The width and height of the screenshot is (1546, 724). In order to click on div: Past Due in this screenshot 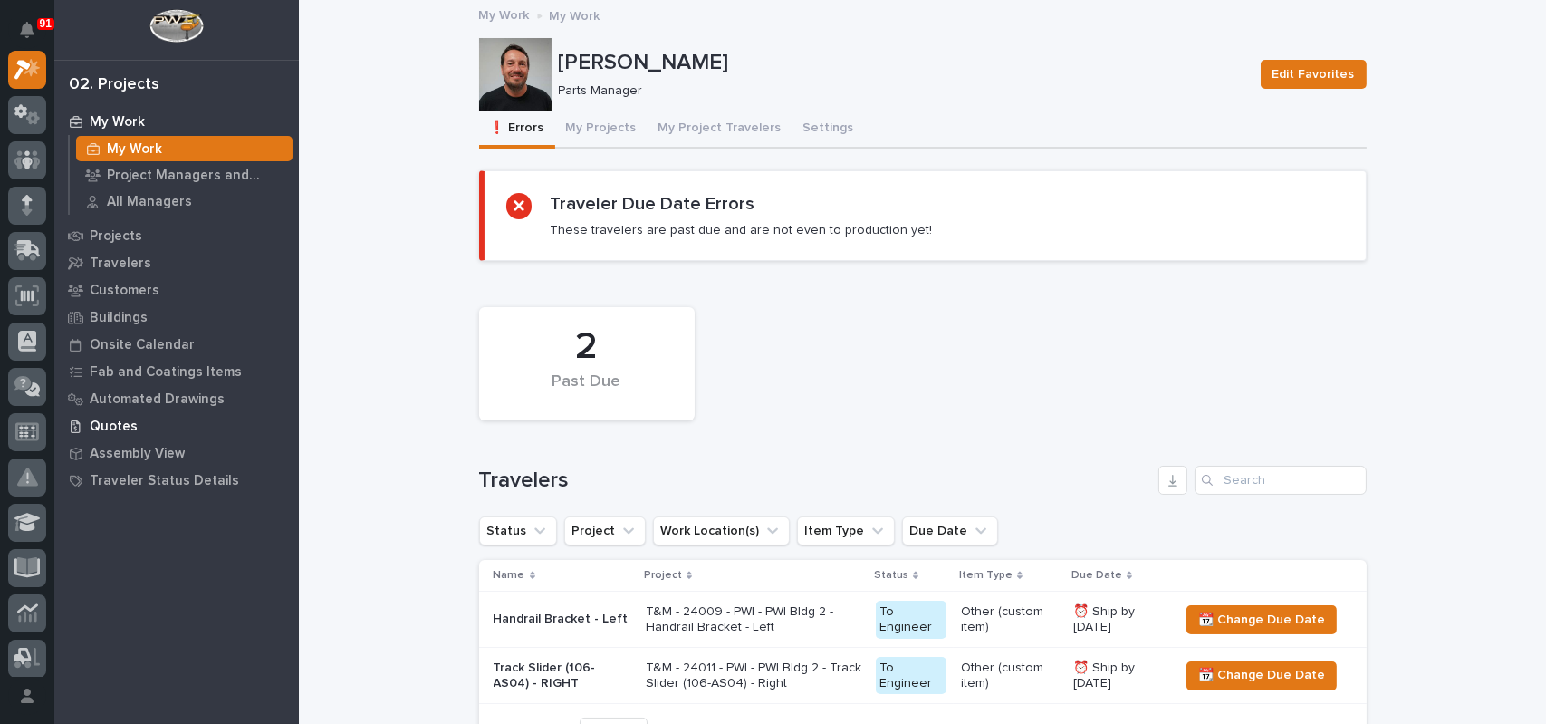, I will do `click(587, 391)`.